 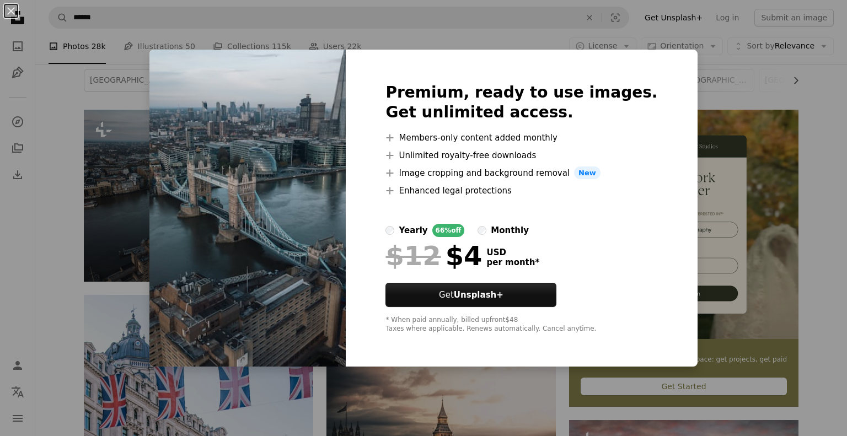 I want to click on input: yearly66%off, so click(x=390, y=230).